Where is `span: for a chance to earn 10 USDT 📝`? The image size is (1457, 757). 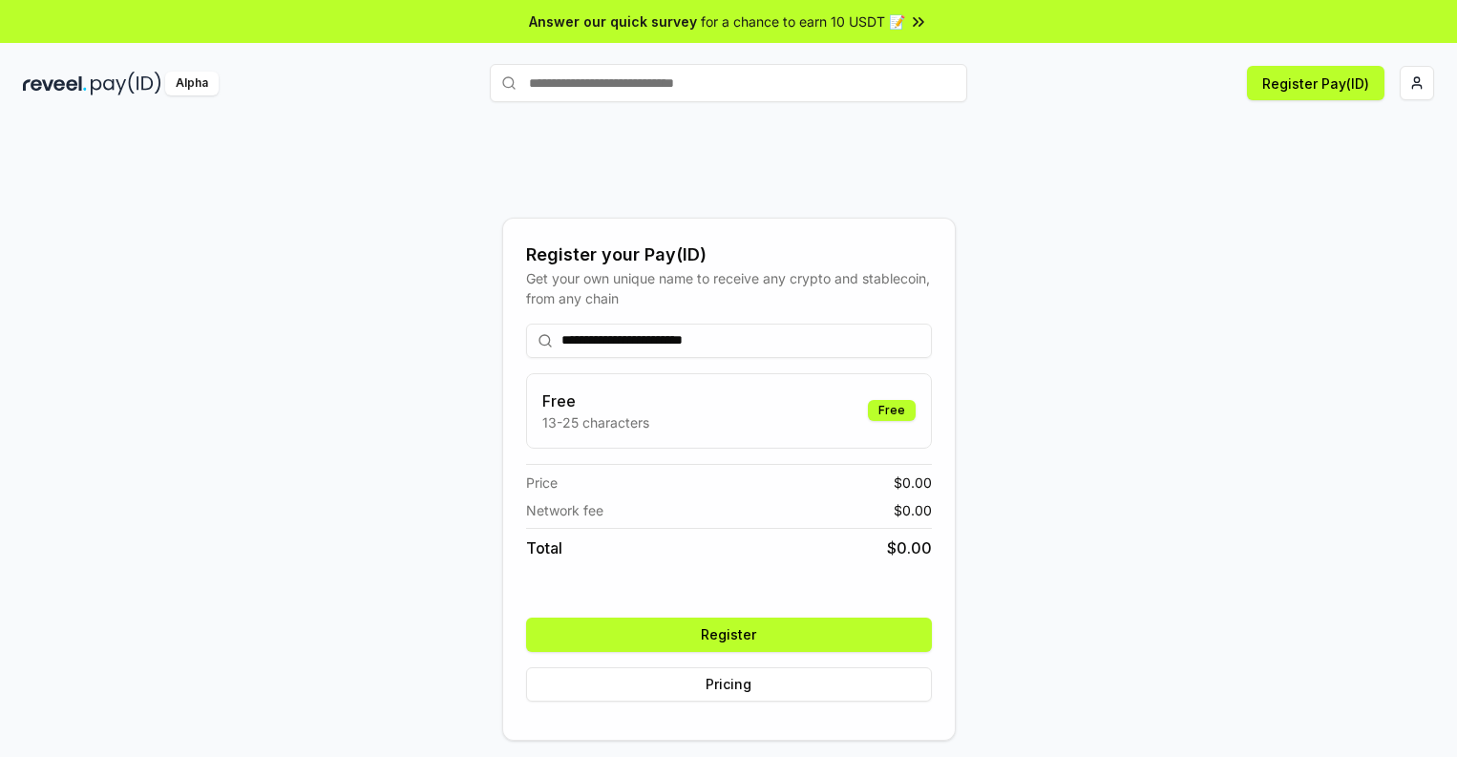
span: for a chance to earn 10 USDT 📝 is located at coordinates (803, 21).